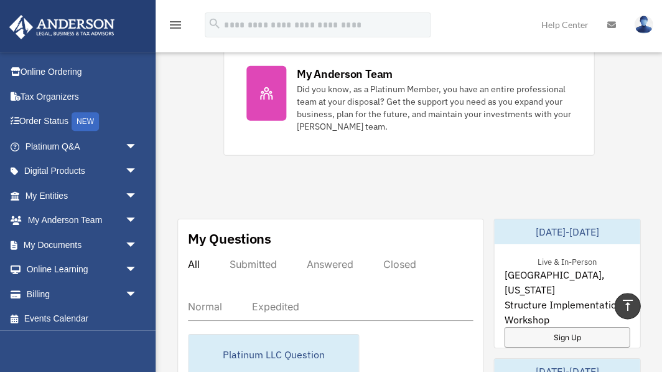 This screenshot has width=662, height=372. Describe the element at coordinates (82, 146) in the screenshot. I see `a: Platinum Q&Aarrow_drop_down` at that location.